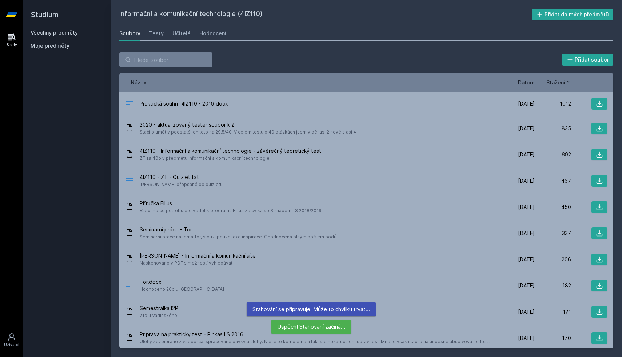 The width and height of the screenshot is (622, 357). What do you see at coordinates (230, 158) in the screenshot?
I see `span: ZT za 40b v předmětu Informační a komunikační technologie.` at bounding box center [230, 158].